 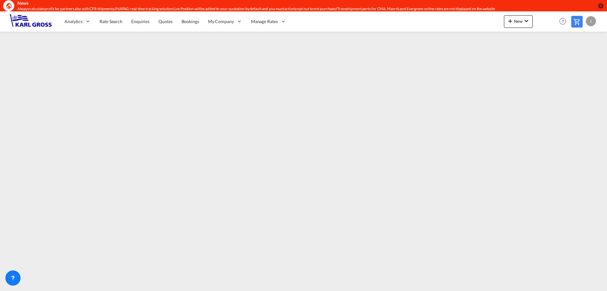 What do you see at coordinates (527, 21) in the screenshot?
I see `md-icon: icon-chevron-down` at bounding box center [527, 21].